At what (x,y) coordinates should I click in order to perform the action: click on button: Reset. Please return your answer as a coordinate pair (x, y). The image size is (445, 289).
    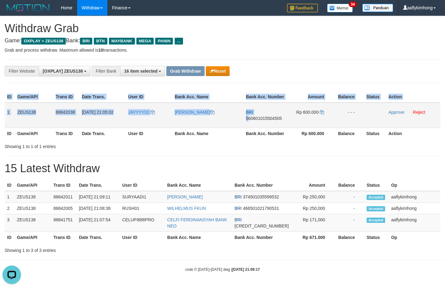
    Looking at the image, I should click on (218, 71).